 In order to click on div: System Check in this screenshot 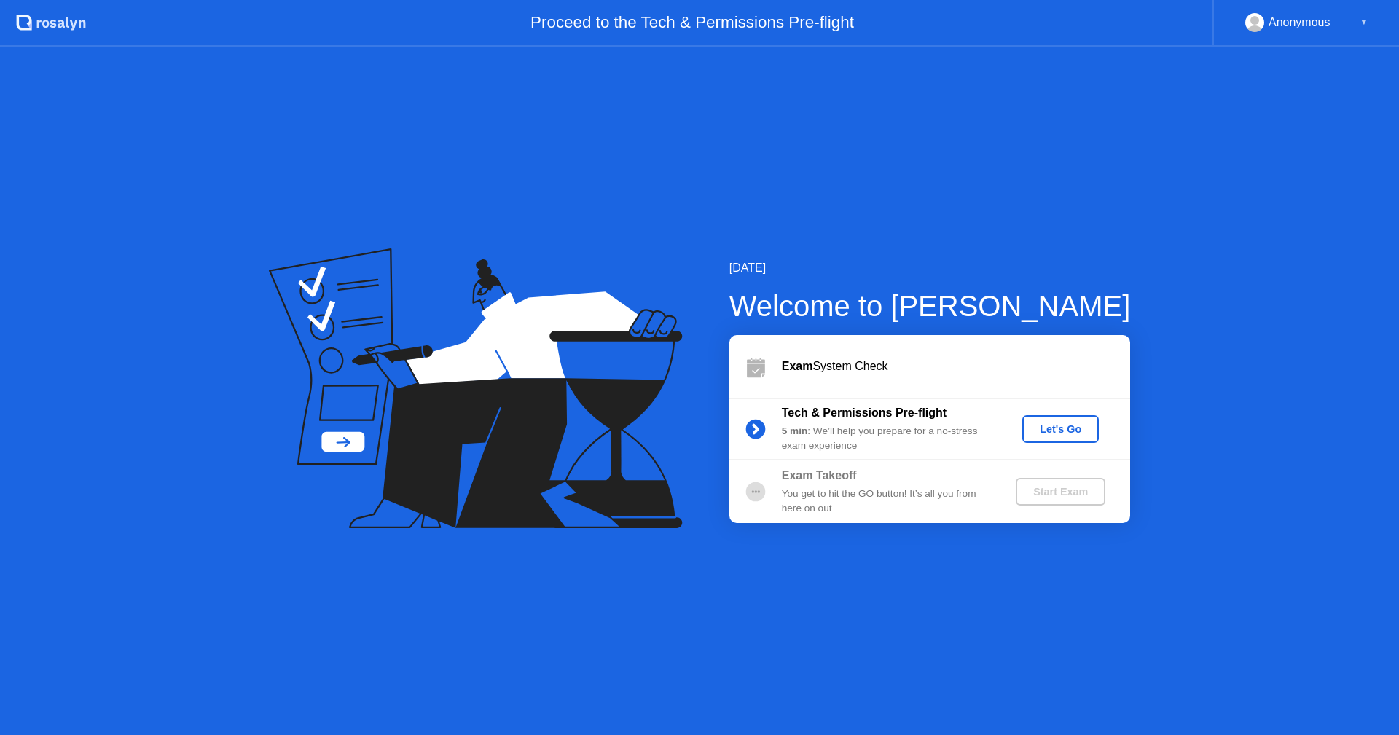, I will do `click(956, 367)`.